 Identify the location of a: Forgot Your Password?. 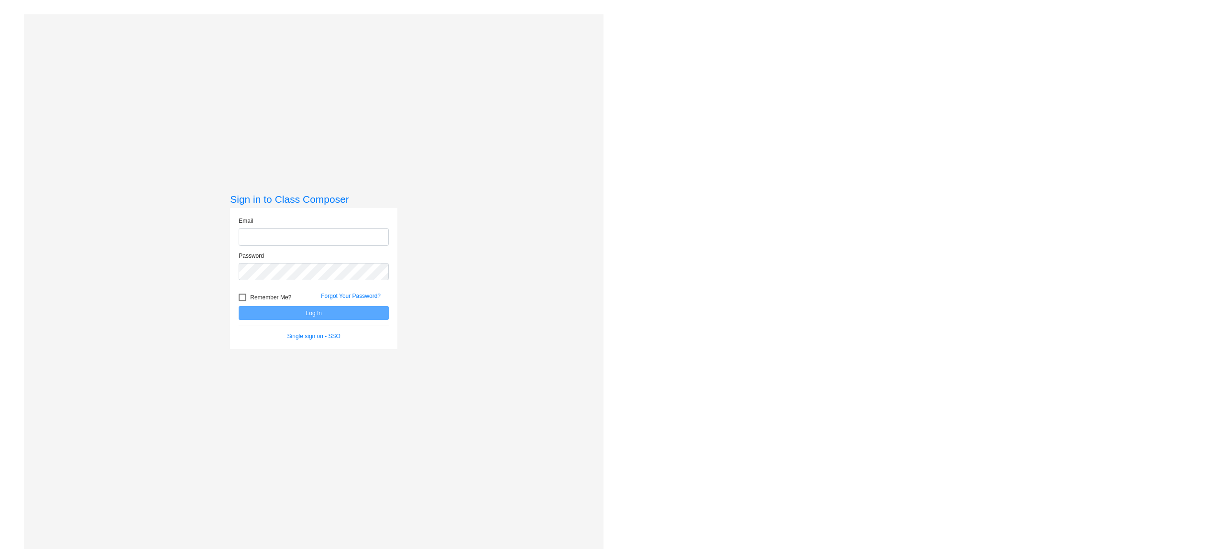
(351, 296).